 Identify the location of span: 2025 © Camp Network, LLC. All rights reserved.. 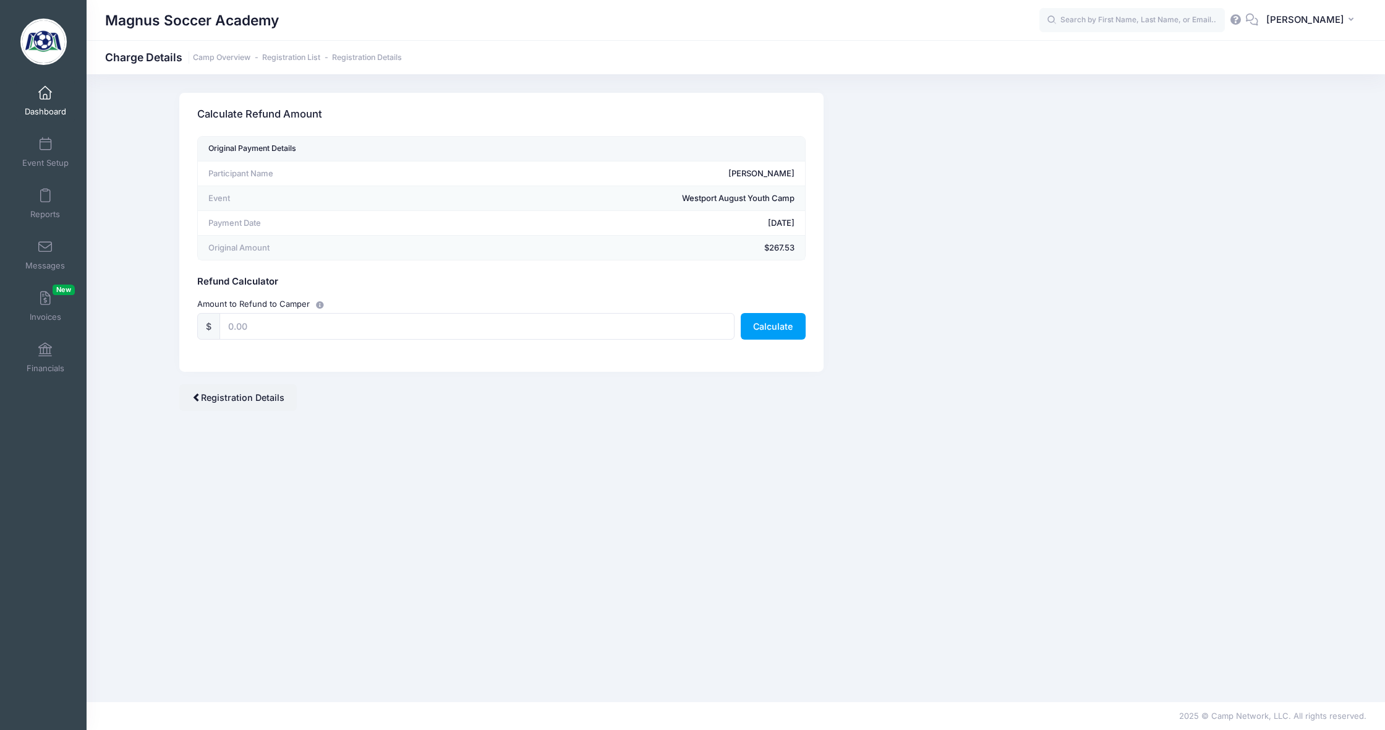
(1273, 716).